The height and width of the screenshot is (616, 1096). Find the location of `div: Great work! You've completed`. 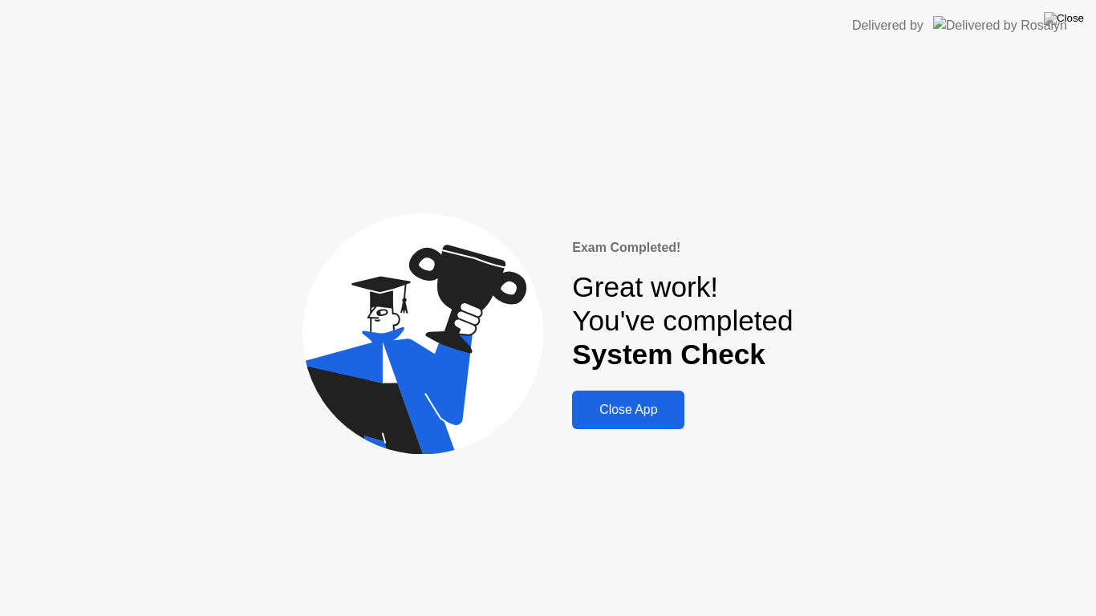

div: Great work! You've completed is located at coordinates (682, 321).